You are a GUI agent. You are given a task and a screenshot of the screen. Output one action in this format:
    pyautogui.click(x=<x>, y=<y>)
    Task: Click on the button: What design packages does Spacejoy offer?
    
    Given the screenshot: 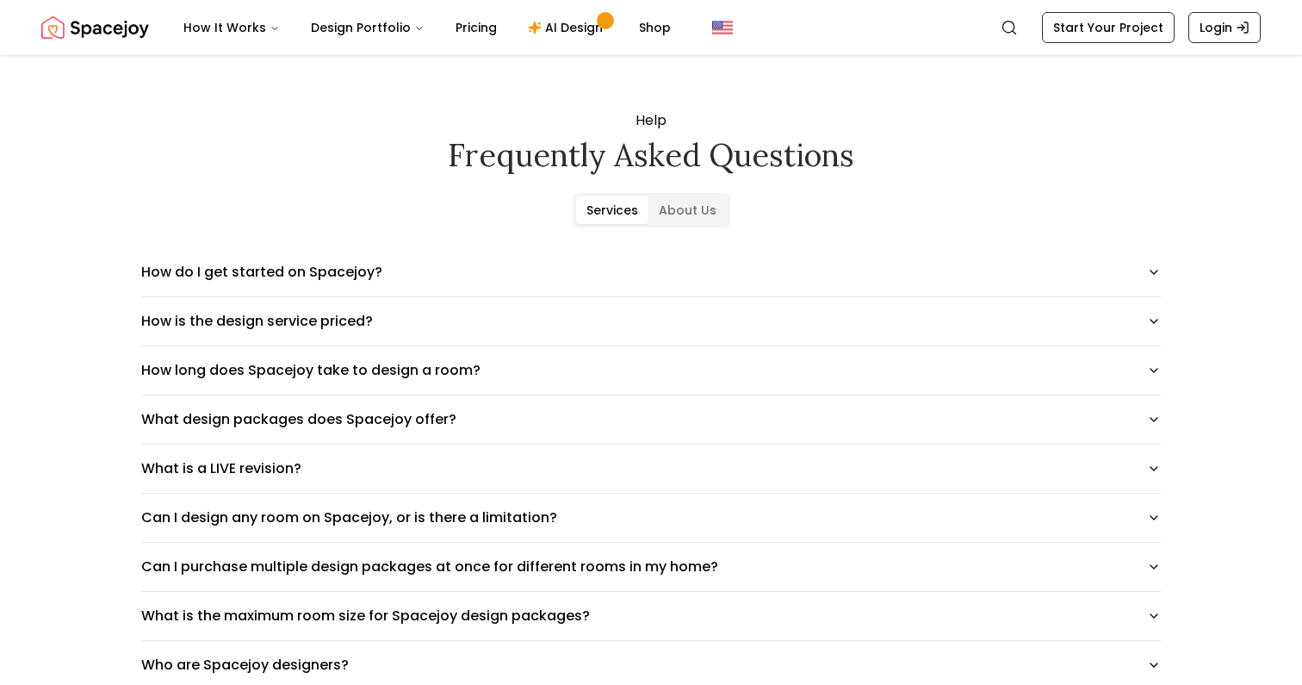 What is the action you would take?
    pyautogui.click(x=651, y=420)
    